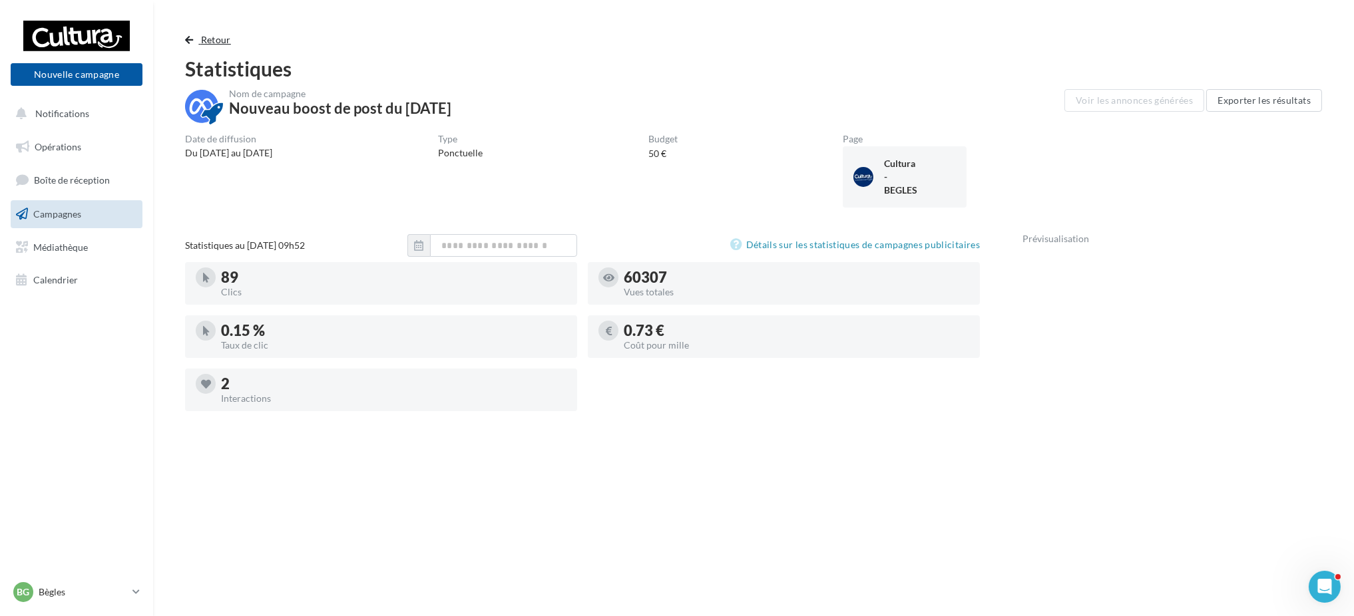  Describe the element at coordinates (23, 592) in the screenshot. I see `span: Bg` at that location.